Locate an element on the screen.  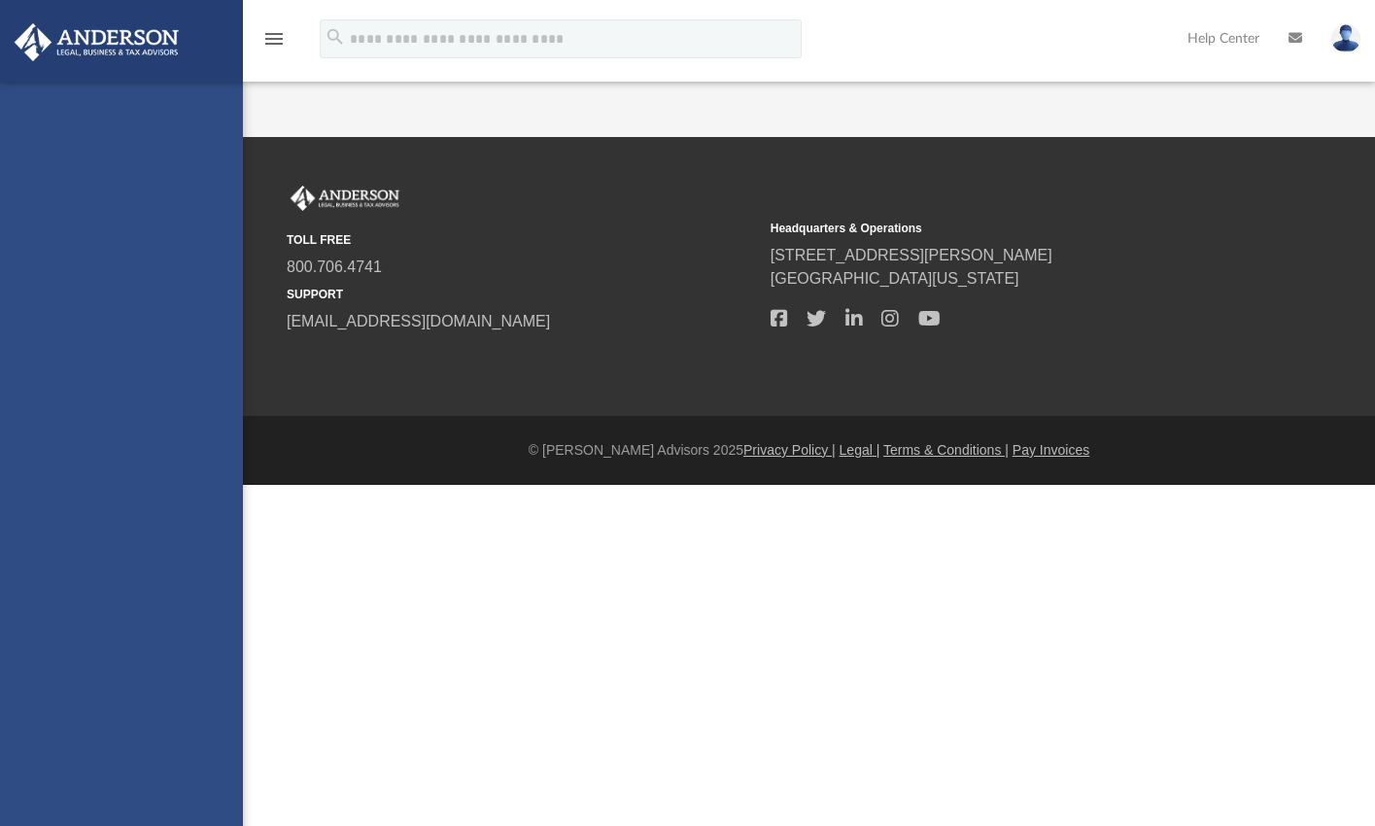
small: SUPPORT is located at coordinates (522, 294).